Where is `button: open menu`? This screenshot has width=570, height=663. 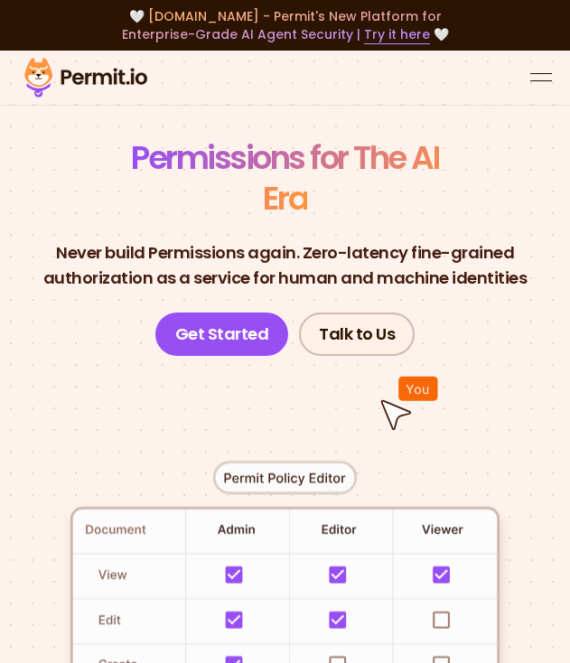 button: open menu is located at coordinates (541, 78).